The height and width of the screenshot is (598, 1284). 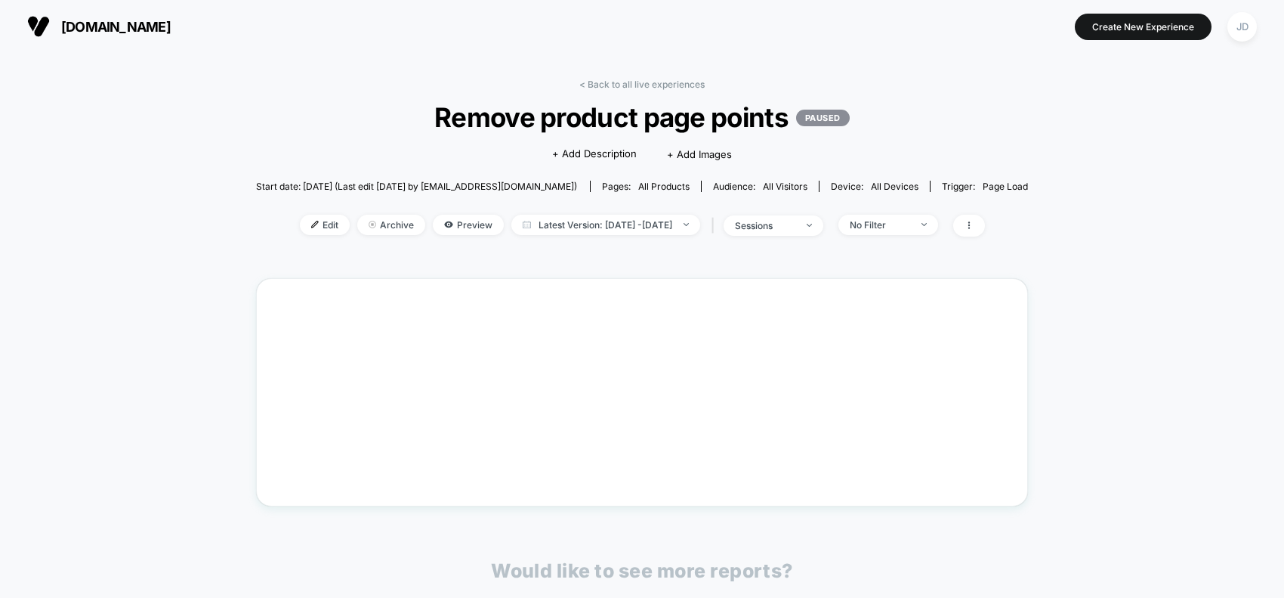 What do you see at coordinates (468, 224) in the screenshot?
I see `span: Preview` at bounding box center [468, 224].